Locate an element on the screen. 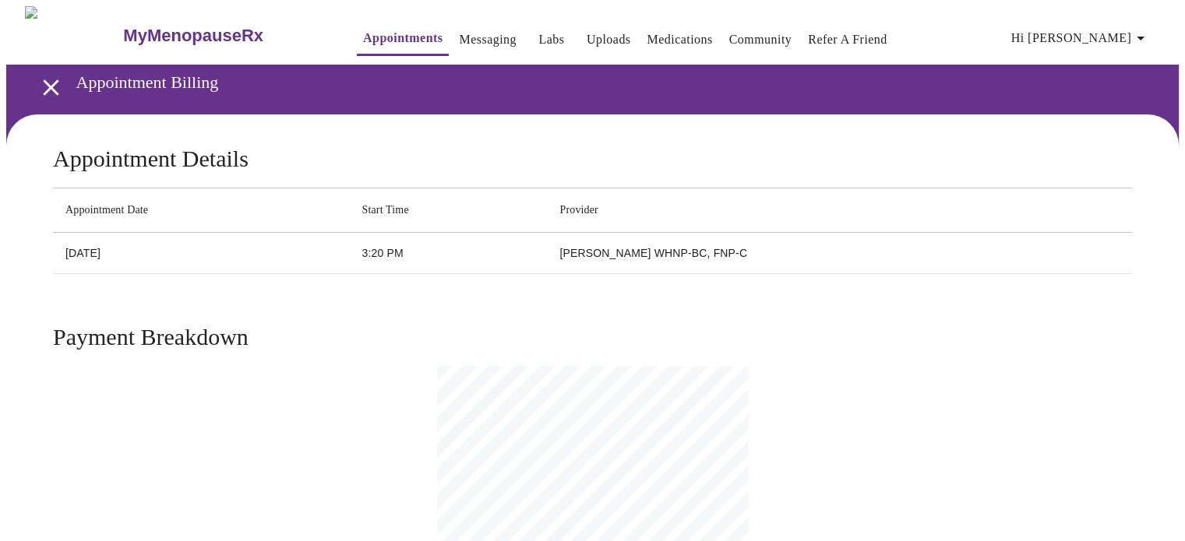 The height and width of the screenshot is (541, 1185). th: Start Time is located at coordinates (448, 210).